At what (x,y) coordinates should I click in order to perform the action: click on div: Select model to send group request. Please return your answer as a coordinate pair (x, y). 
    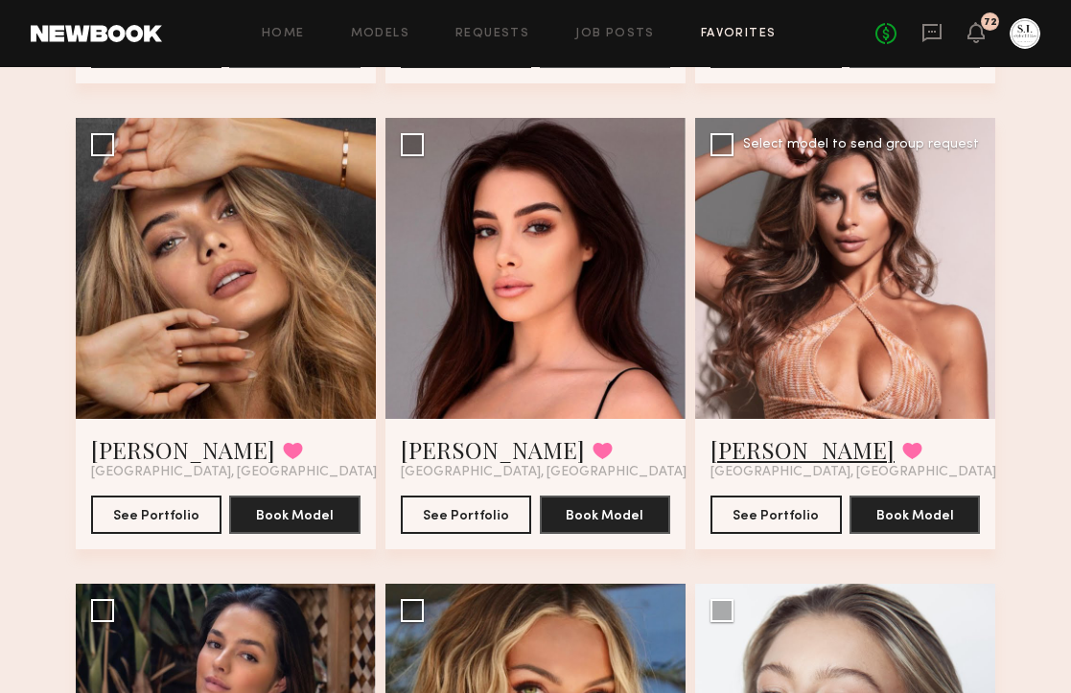
    Looking at the image, I should click on (861, 145).